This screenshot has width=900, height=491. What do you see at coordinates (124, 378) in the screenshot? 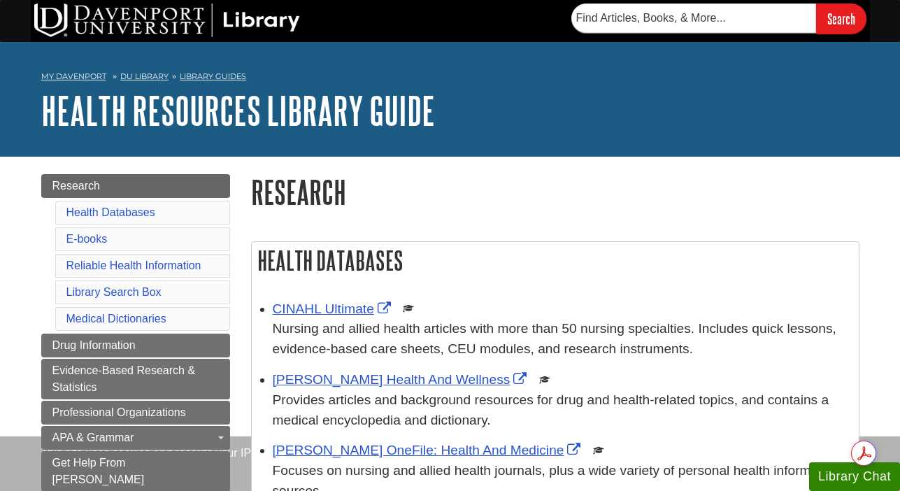
I see `span: Evidence-Based Research & Statistics` at bounding box center [124, 378].